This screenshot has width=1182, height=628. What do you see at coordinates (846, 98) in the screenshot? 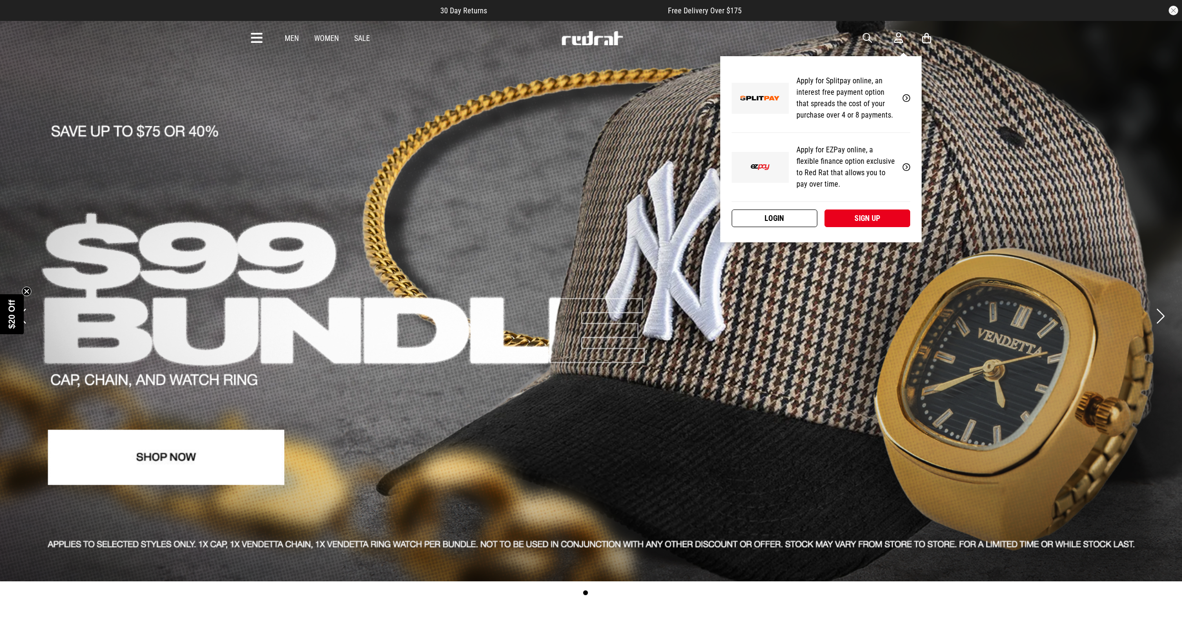
I see `p: Apply for Splitpay online, an interest free payment option that spreads the cost of your purchase...` at bounding box center [846, 98].